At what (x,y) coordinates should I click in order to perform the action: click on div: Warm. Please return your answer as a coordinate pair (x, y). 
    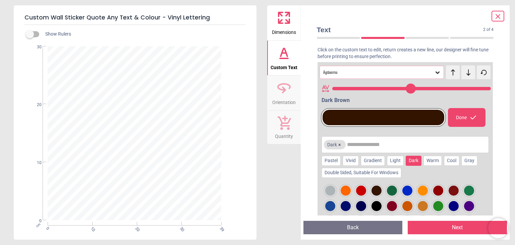
    Looking at the image, I should click on (433, 161).